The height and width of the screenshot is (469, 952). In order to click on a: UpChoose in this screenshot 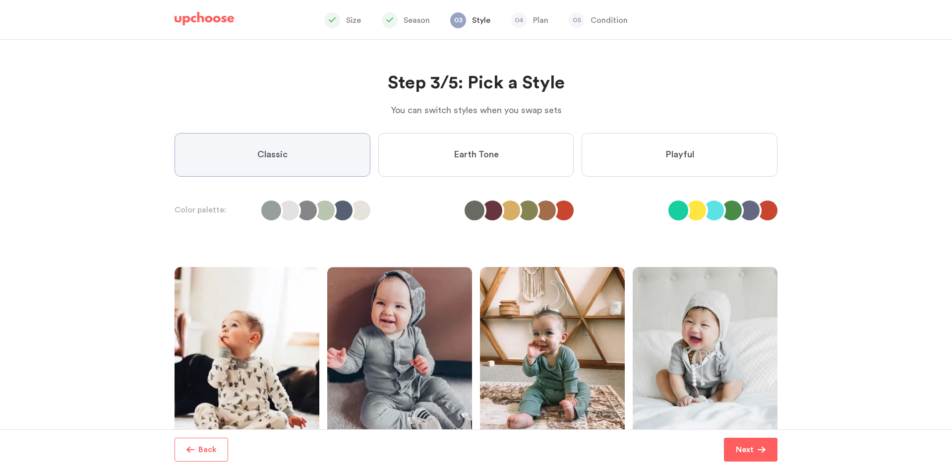, I will do `click(204, 21)`.